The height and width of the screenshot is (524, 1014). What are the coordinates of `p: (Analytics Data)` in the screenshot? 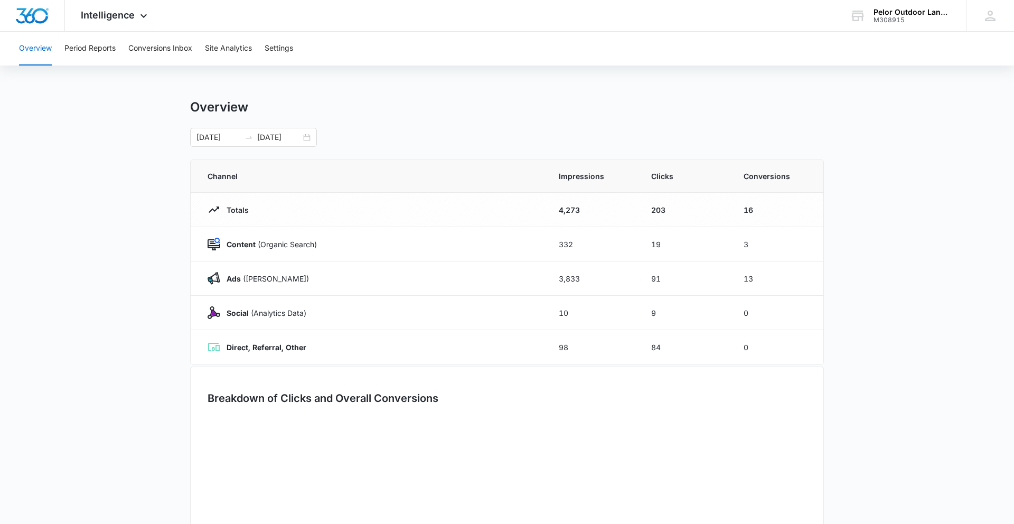 It's located at (263, 313).